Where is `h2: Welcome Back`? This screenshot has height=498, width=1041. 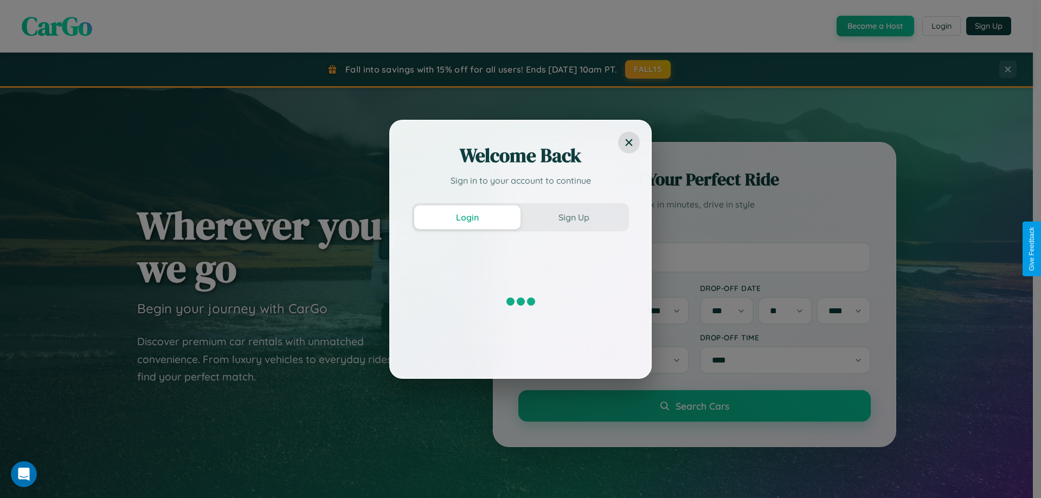 h2: Welcome Back is located at coordinates (521, 156).